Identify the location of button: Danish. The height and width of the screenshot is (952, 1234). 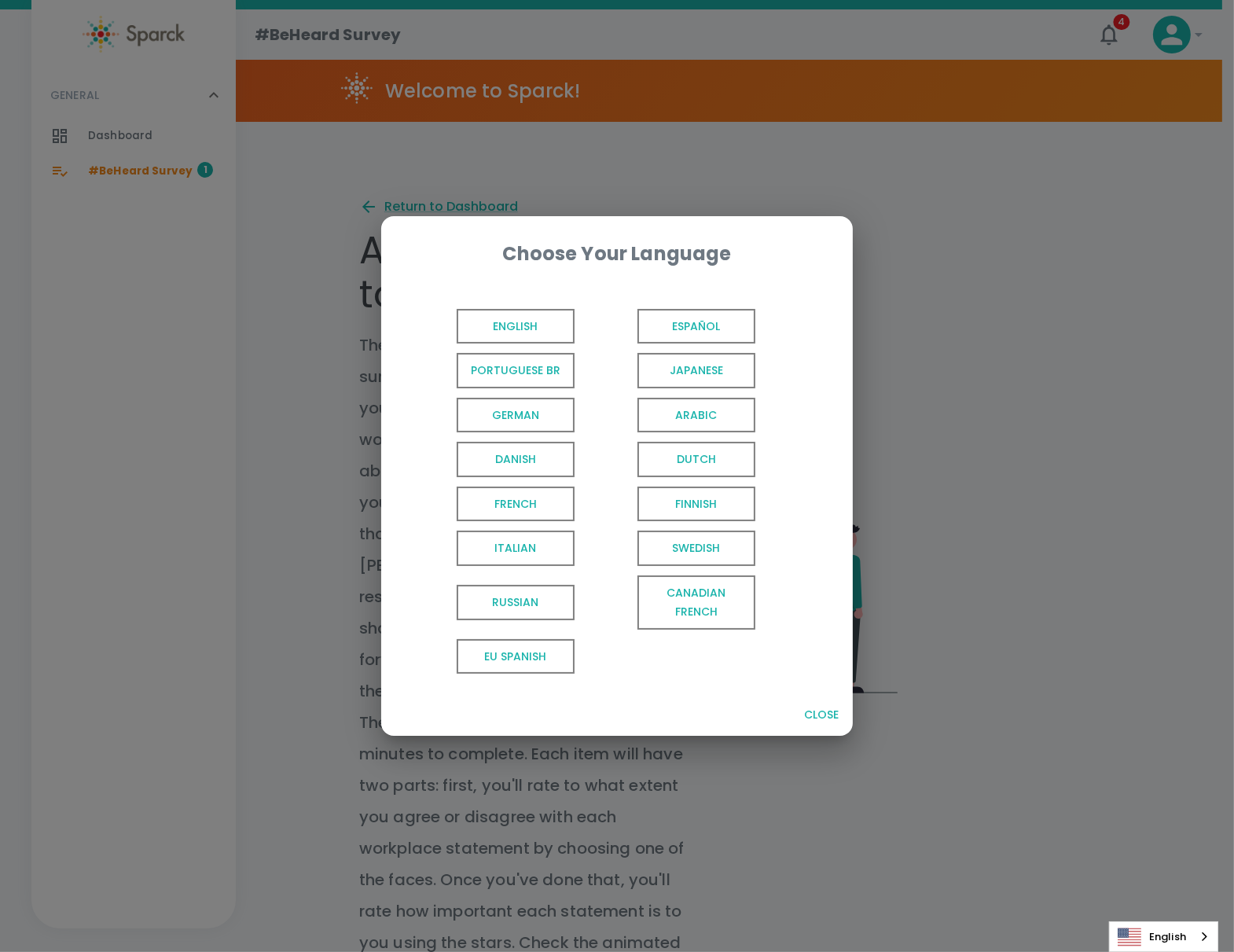
(490, 459).